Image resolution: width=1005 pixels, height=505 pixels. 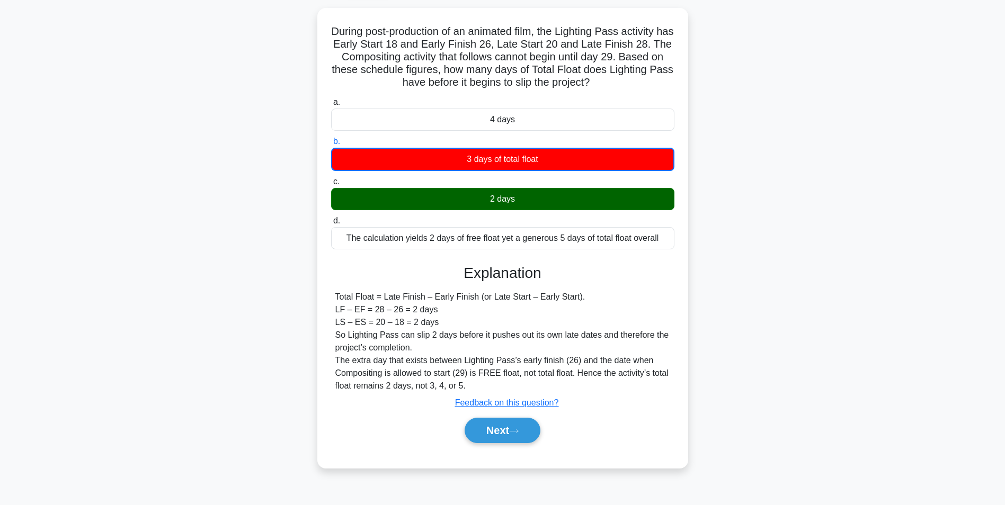 What do you see at coordinates (502, 431) in the screenshot?
I see `button: Next` at bounding box center [502, 431].